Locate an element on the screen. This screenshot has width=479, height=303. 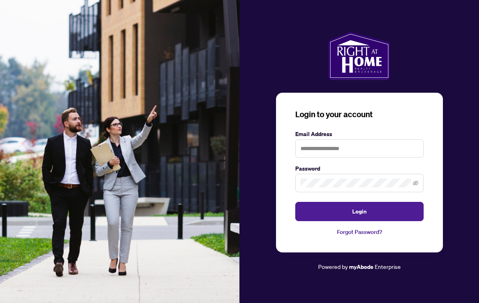
span: Enterprise is located at coordinates (388, 267).